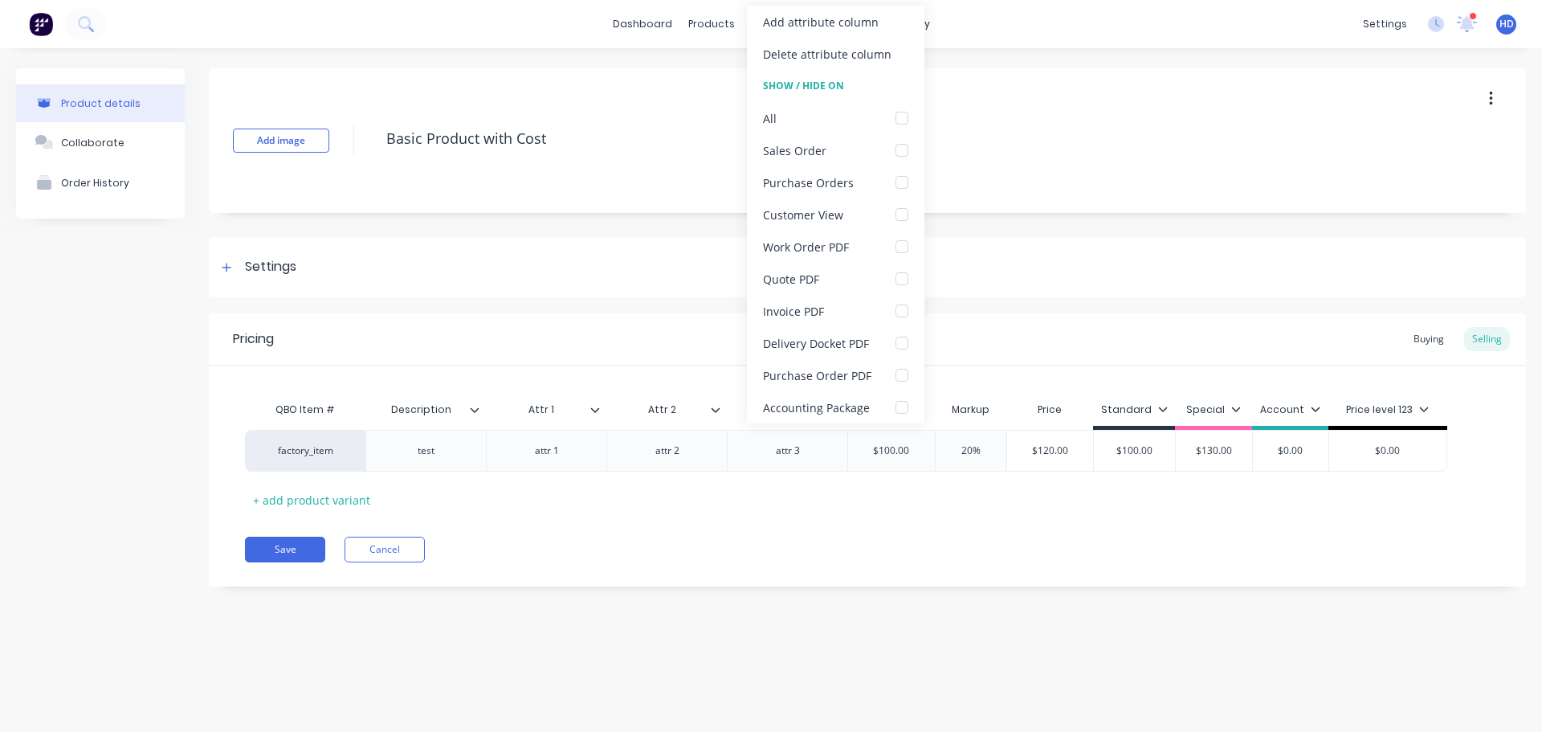  What do you see at coordinates (816, 343) in the screenshot?
I see `div: Delivery Docket PDF` at bounding box center [816, 343].